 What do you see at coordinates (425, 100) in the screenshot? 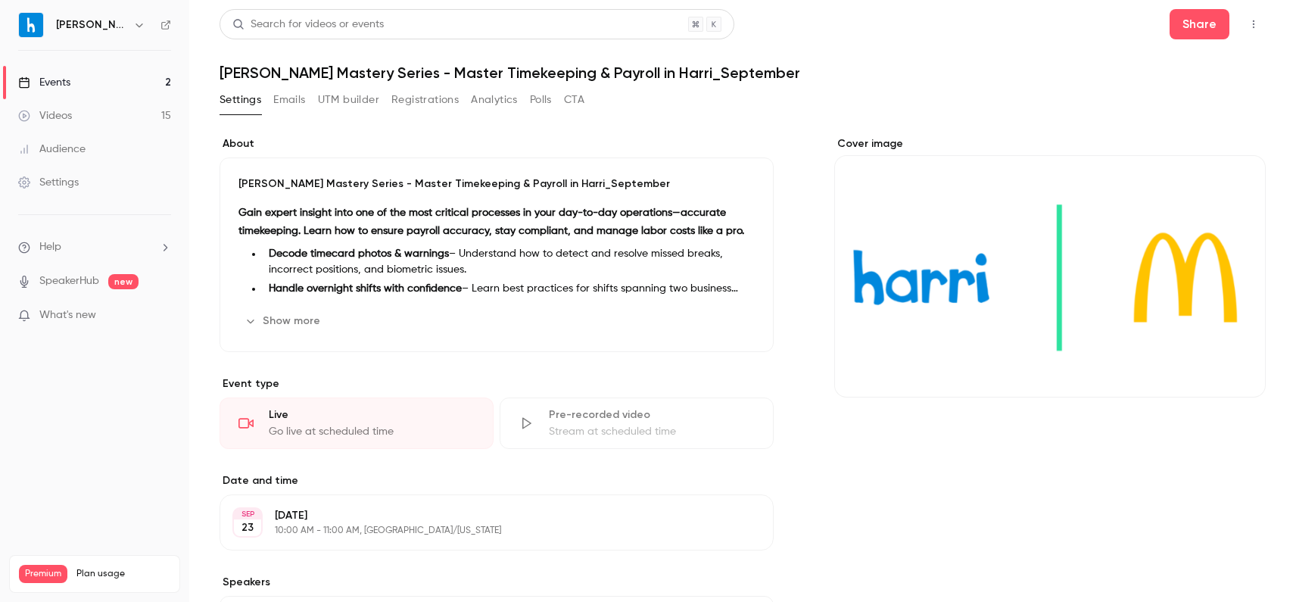
I see `button: Registrations` at bounding box center [425, 100].